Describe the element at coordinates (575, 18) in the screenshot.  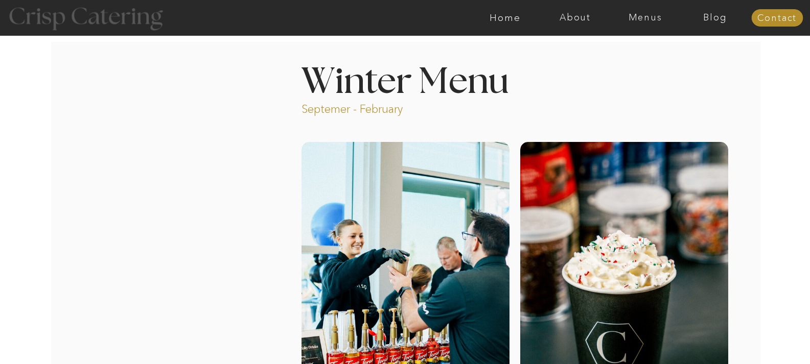
I see `a: About` at that location.